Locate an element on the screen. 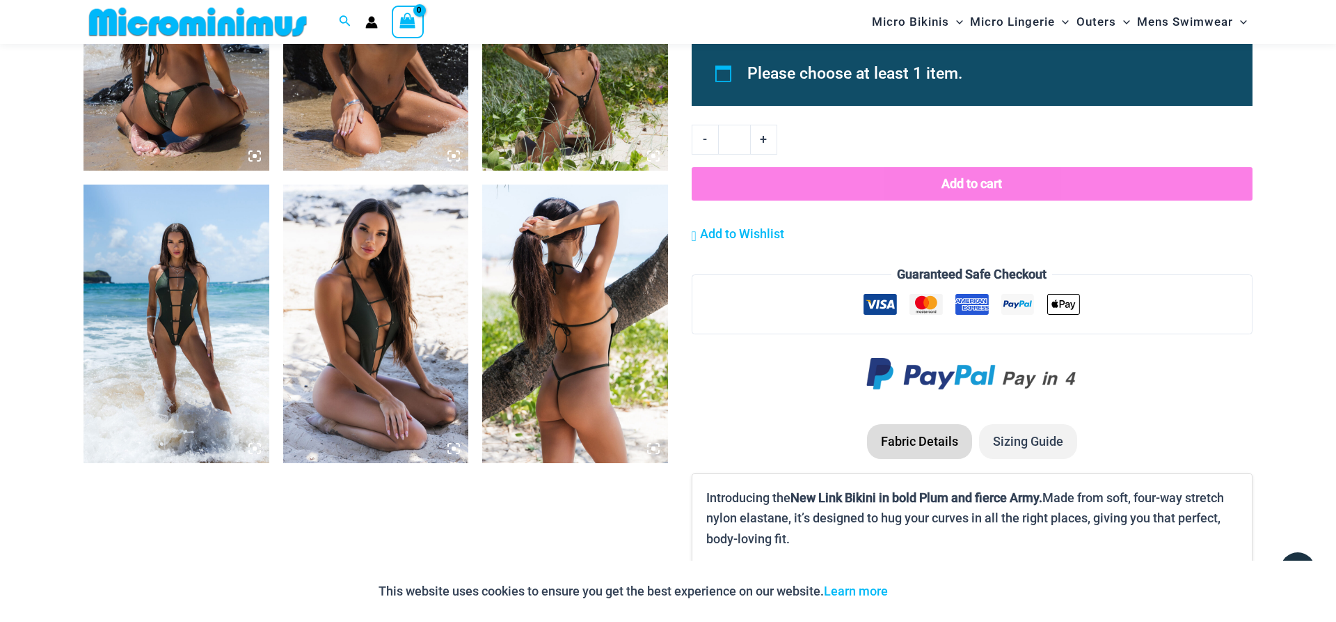 Image resolution: width=1336 pixels, height=622 pixels. span: Outers is located at coordinates (1096, 22).